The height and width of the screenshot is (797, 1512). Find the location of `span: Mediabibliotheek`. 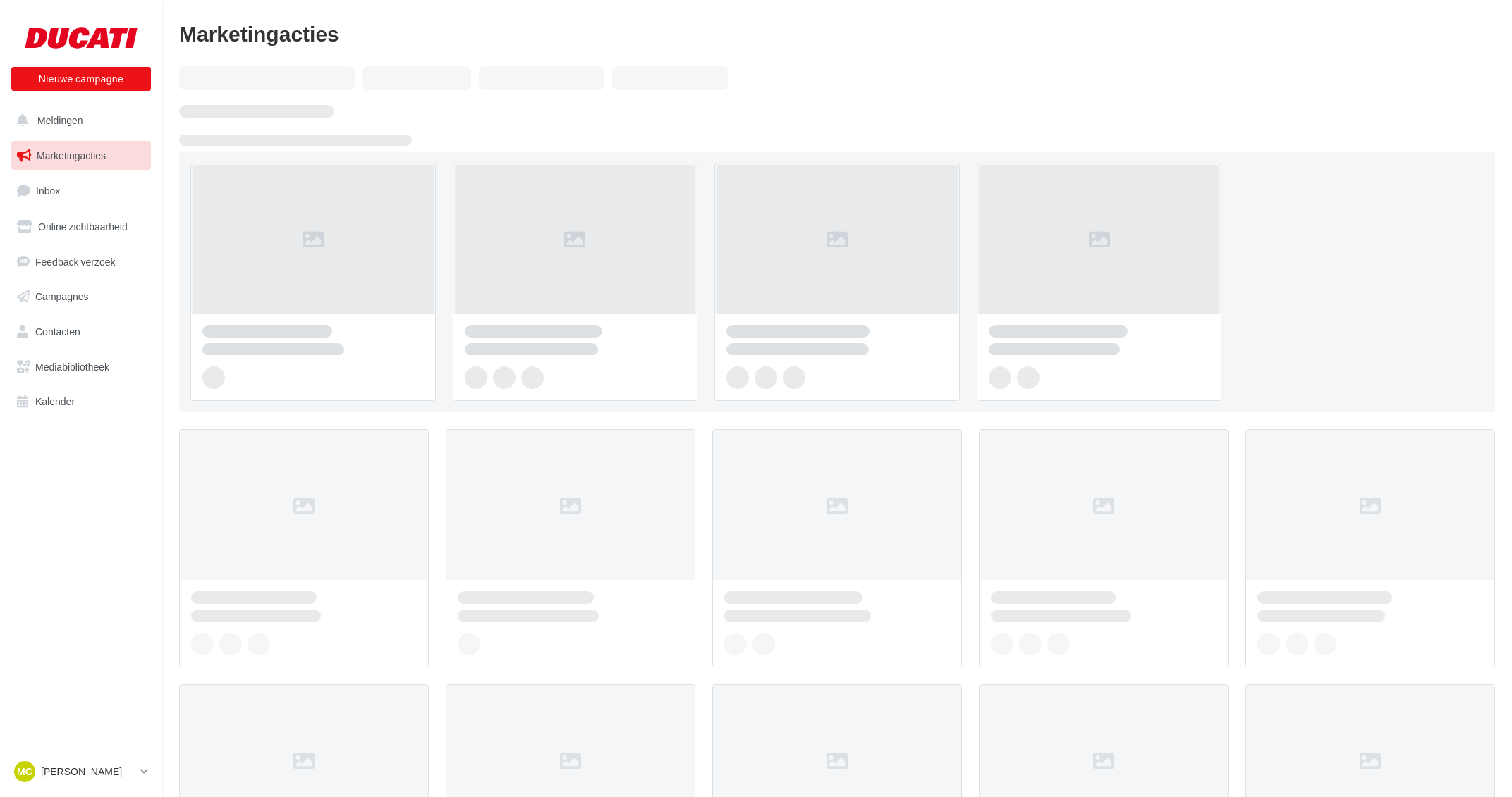

span: Mediabibliotheek is located at coordinates (72, 366).